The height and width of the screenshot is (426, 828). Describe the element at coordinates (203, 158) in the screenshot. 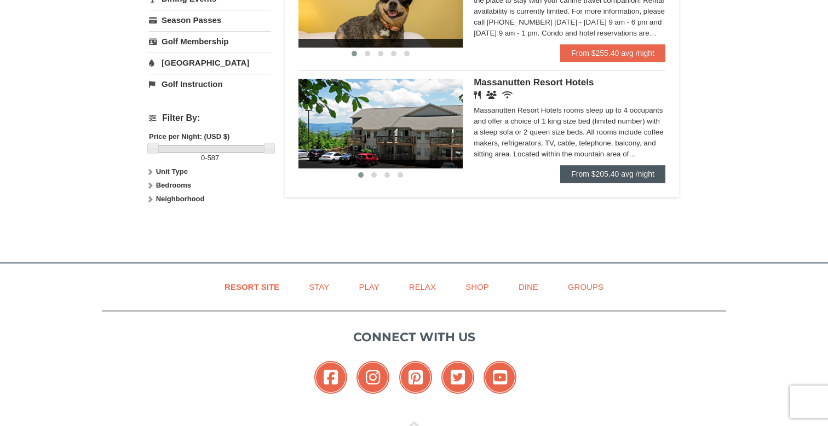

I see `span: 0` at that location.